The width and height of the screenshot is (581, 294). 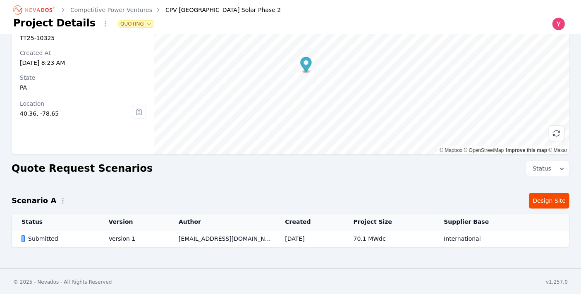 I want to click on a: Maxar, so click(x=558, y=150).